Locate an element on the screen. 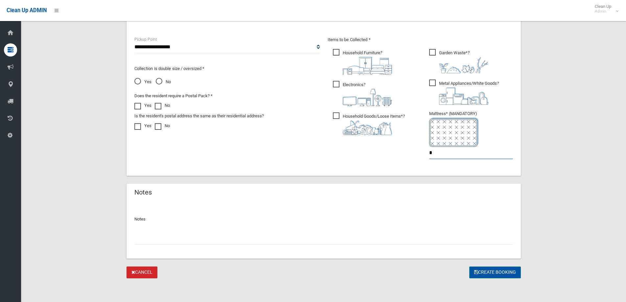 The height and width of the screenshot is (302, 626). header: Notes is located at coordinates (143, 192).